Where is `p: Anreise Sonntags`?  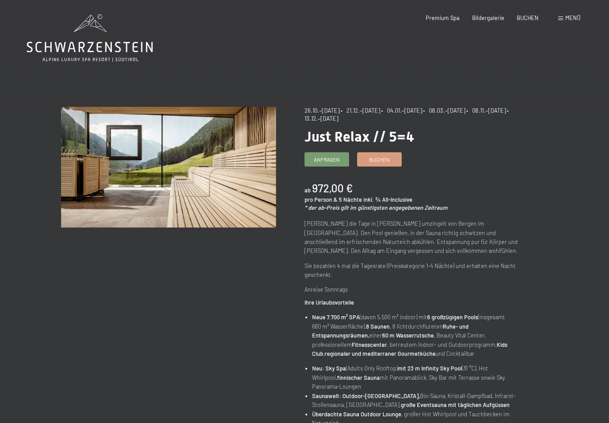
p: Anreise Sonntags is located at coordinates (412, 290).